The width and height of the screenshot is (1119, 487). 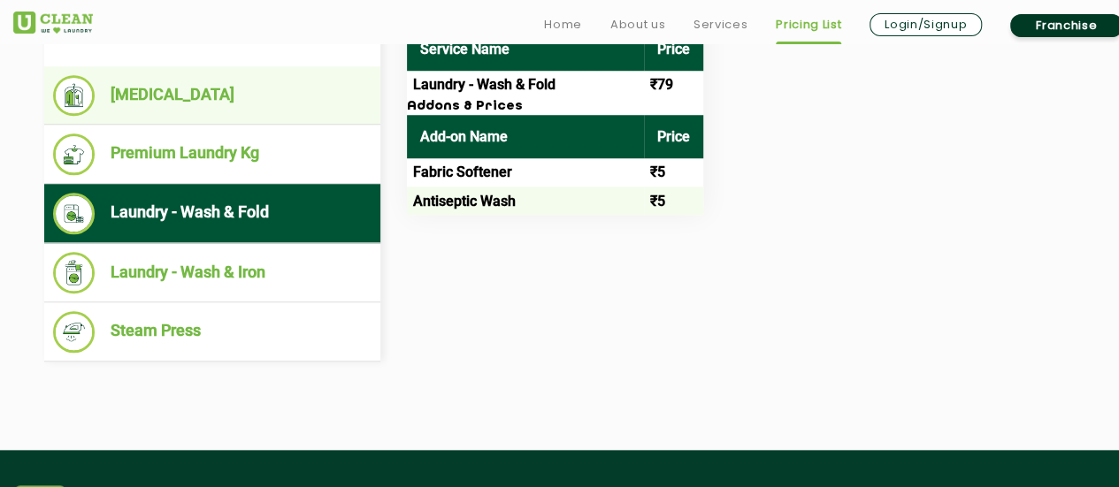 I want to click on td: Fabric Softener, so click(x=526, y=173).